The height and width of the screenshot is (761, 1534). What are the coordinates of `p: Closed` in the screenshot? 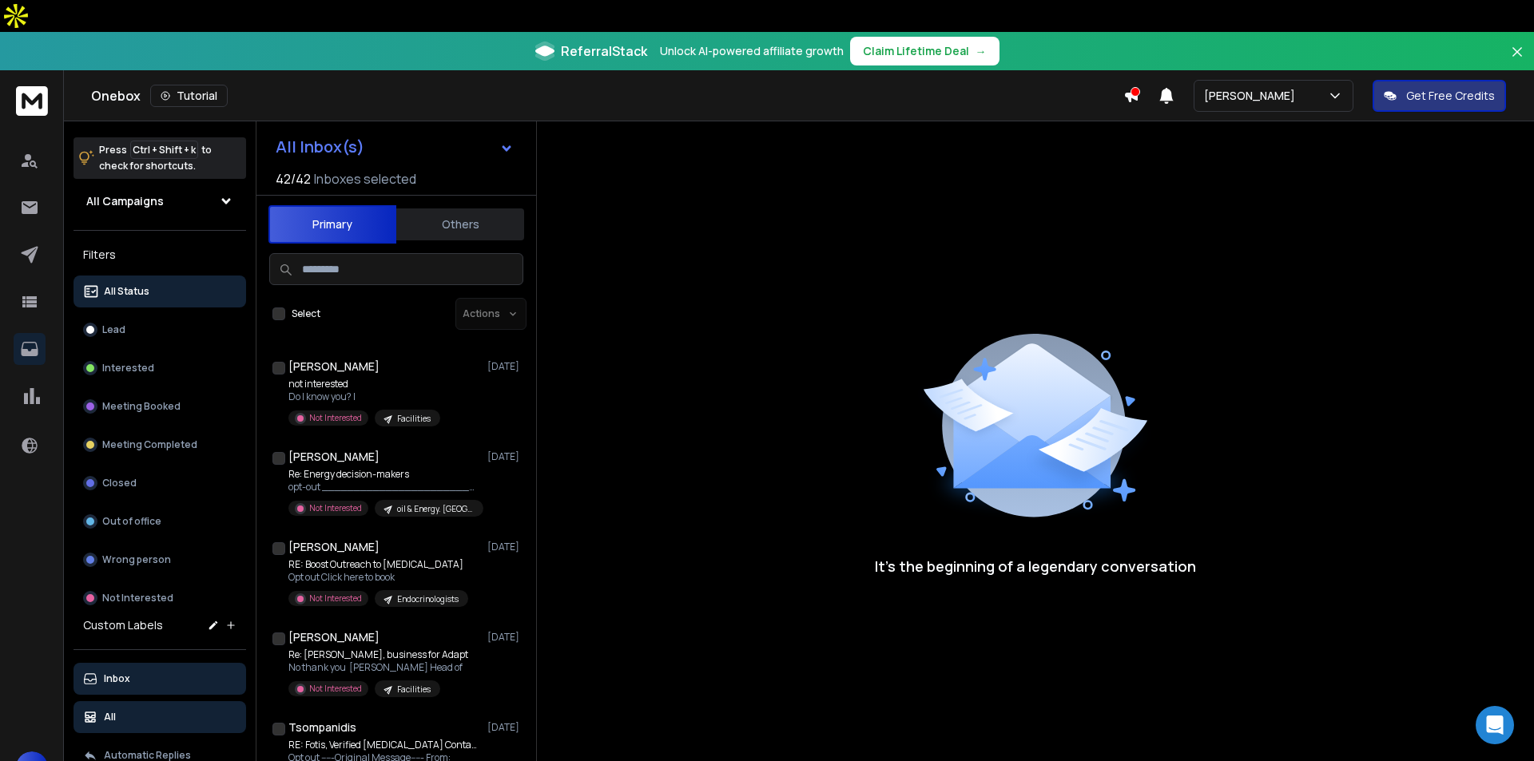 It's located at (119, 483).